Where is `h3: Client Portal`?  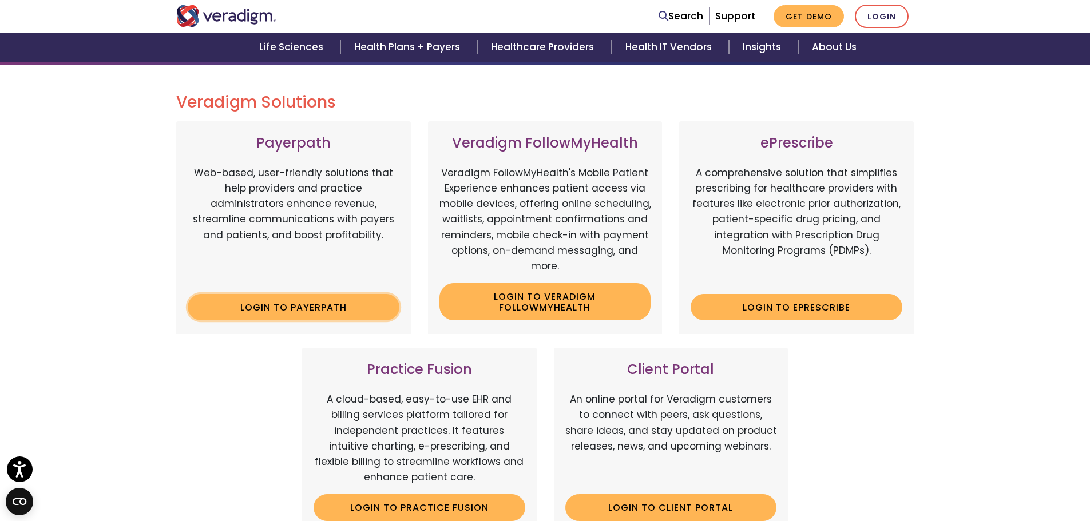 h3: Client Portal is located at coordinates (671, 369).